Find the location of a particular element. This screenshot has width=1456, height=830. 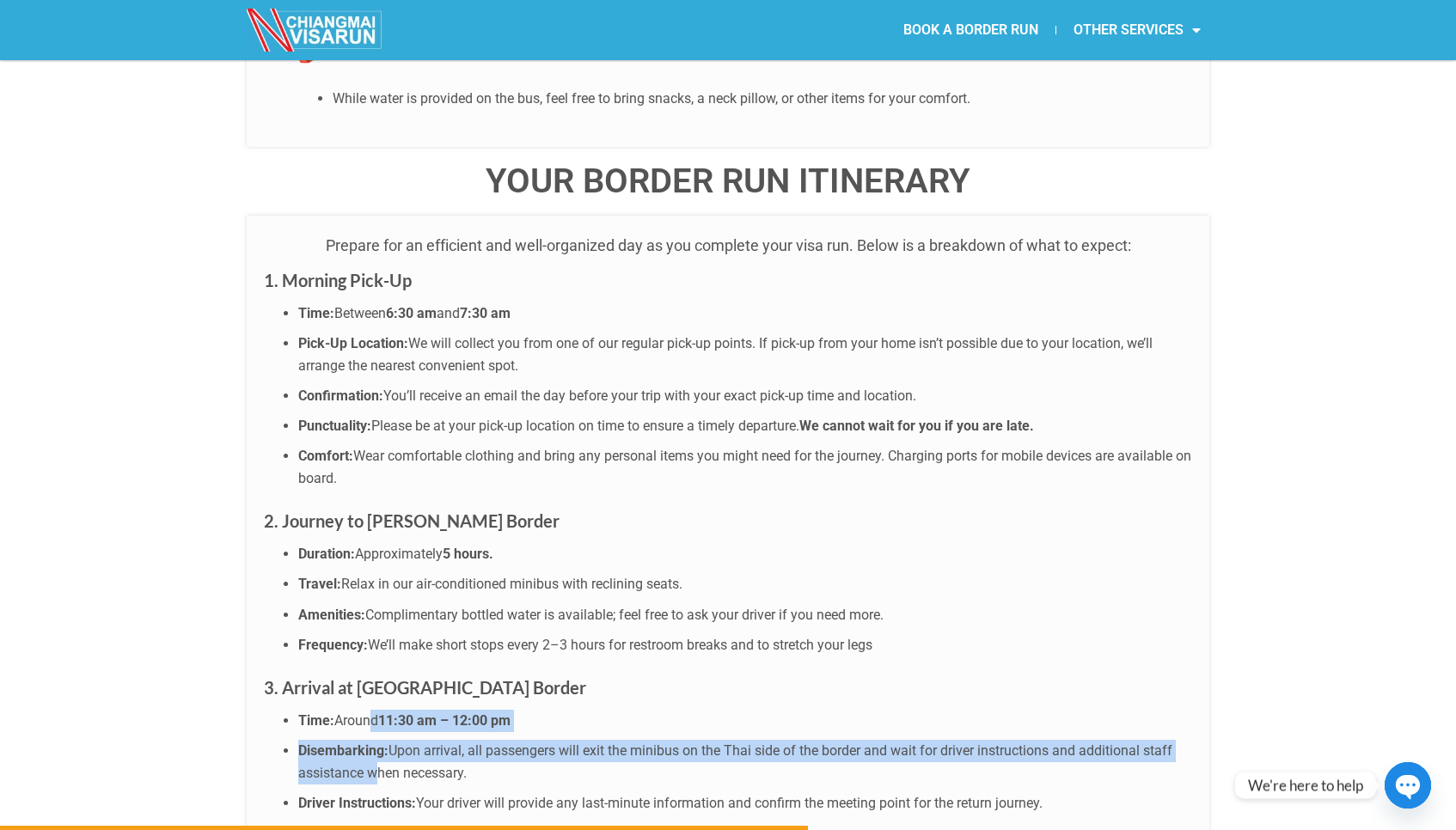

span: You’ll receive an email the day before your trip with your exact pick-up time and location. is located at coordinates (650, 395).